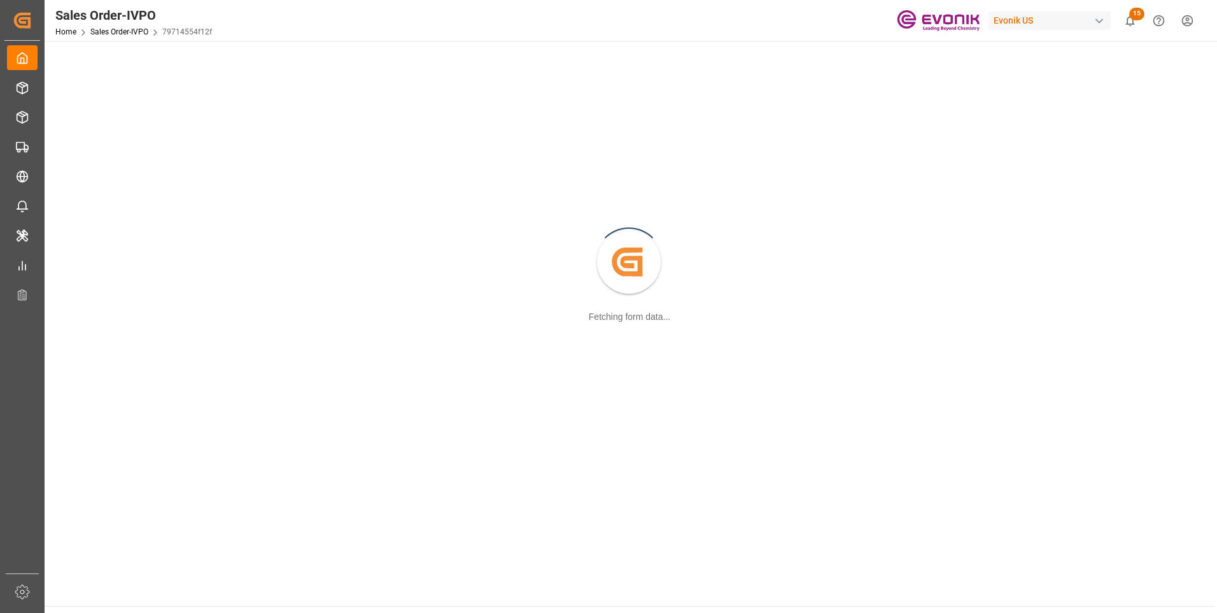 Image resolution: width=1217 pixels, height=613 pixels. Describe the element at coordinates (939, 20) in the screenshot. I see `img: Evonik-brand-mark-Deep-Purple-RGB.jpeg_1700498283.jpeg` at that location.